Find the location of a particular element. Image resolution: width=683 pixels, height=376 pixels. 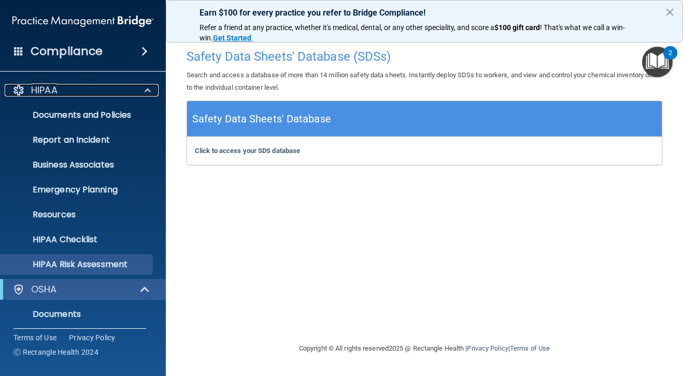

p: OSHA is located at coordinates (44, 289).